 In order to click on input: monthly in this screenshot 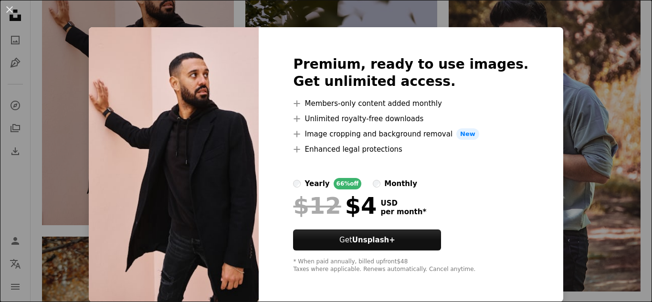, I will do `click(376, 184)`.